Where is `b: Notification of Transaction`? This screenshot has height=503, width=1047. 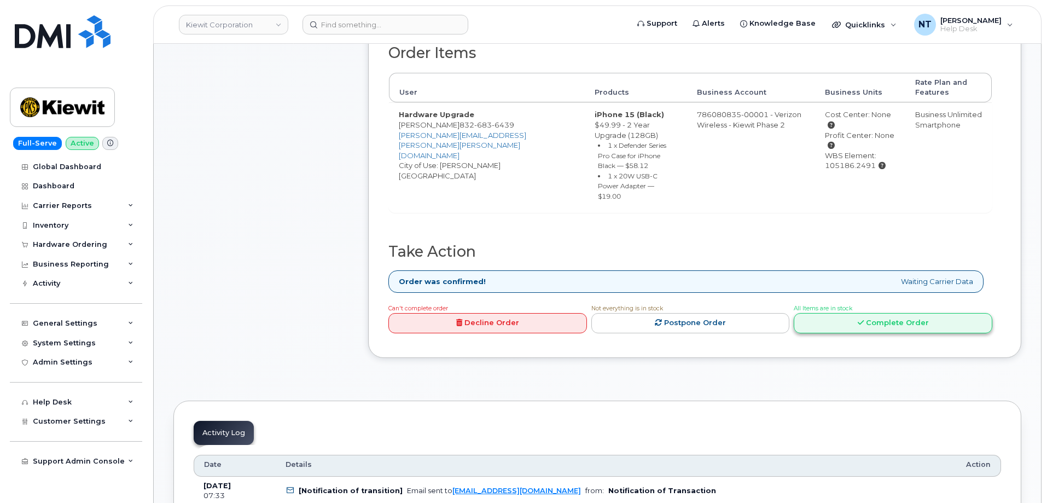 b: Notification of Transaction is located at coordinates (662, 490).